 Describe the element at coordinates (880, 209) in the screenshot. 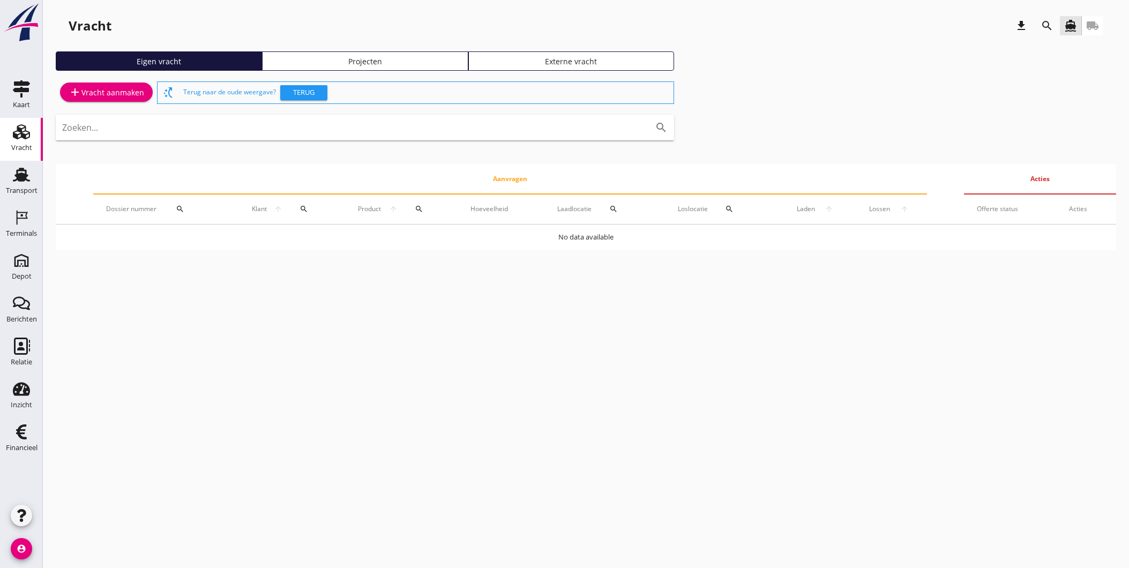

I see `span: Lossen` at that location.